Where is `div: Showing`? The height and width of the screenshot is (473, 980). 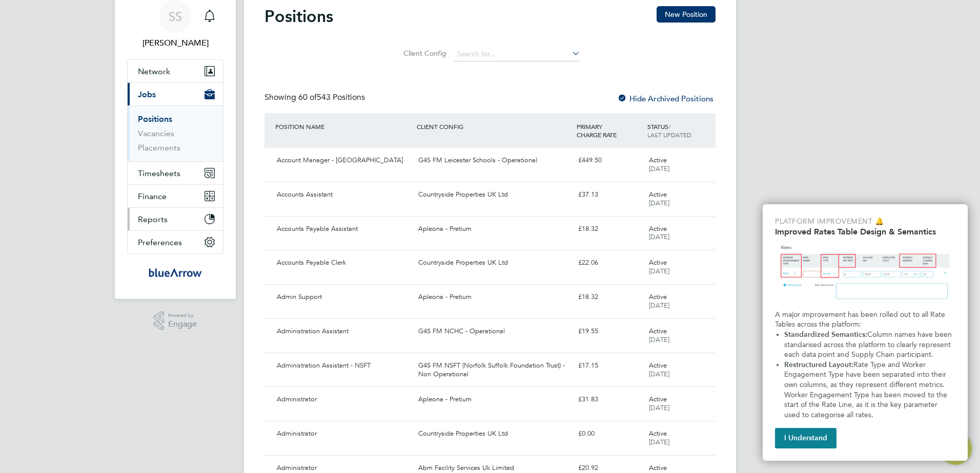
div: Showing is located at coordinates (316, 97).